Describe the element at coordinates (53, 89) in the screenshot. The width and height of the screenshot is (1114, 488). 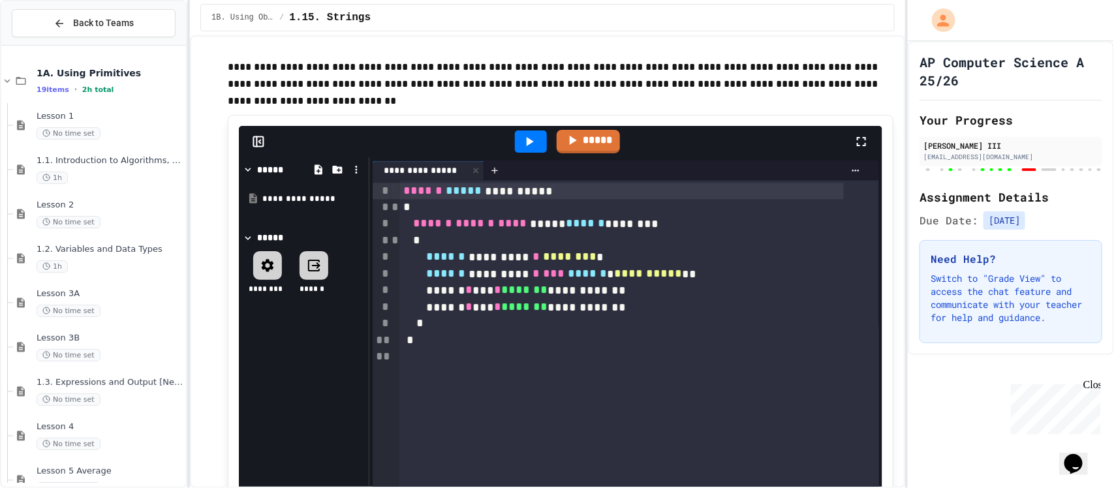
I see `span: 19 items` at that location.